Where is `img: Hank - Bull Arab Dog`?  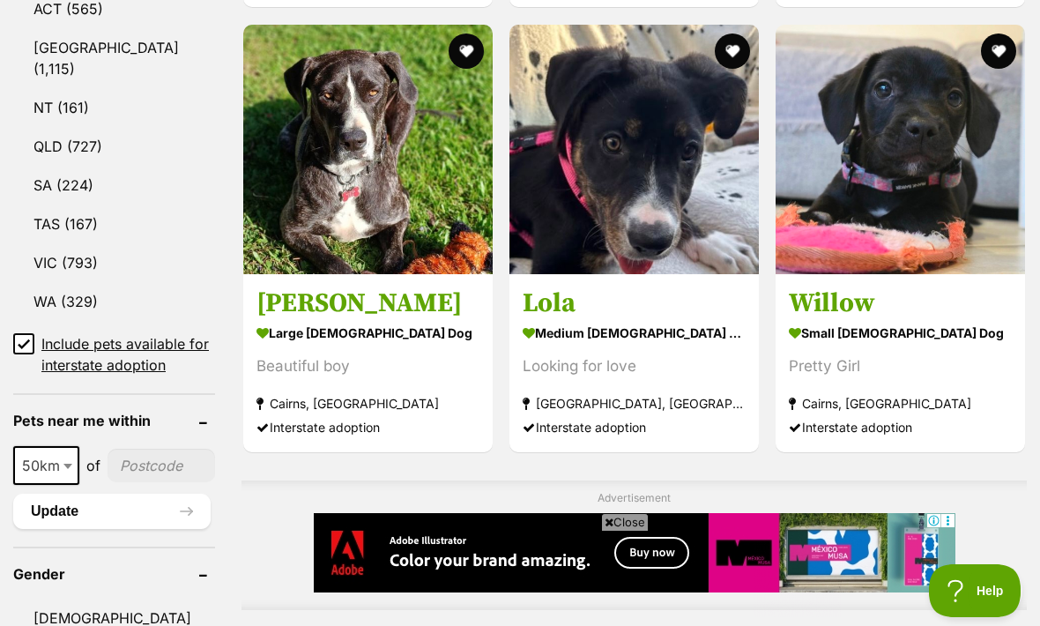 img: Hank - Bull Arab Dog is located at coordinates (368, 149).